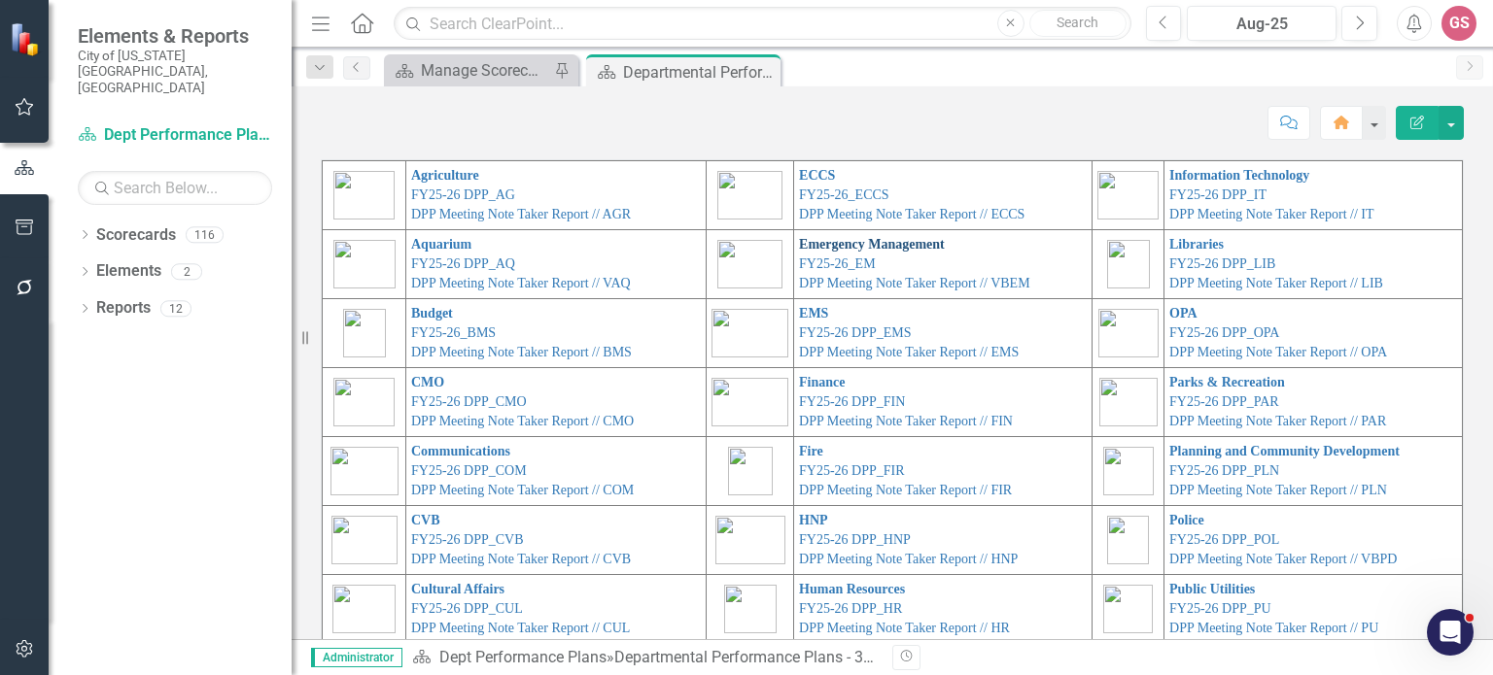 The width and height of the screenshot is (1493, 675). What do you see at coordinates (1273, 628) in the screenshot?
I see `a: DPP Meeting Note Taker Report // PU` at bounding box center [1273, 628].